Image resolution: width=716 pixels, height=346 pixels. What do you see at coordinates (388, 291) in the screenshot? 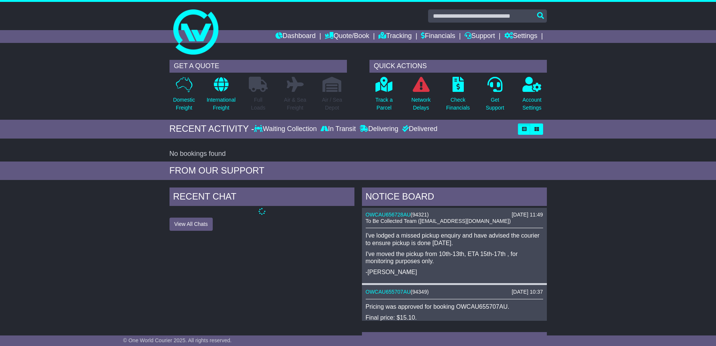
I see `a: OWCAU655707AU` at bounding box center [388, 291].